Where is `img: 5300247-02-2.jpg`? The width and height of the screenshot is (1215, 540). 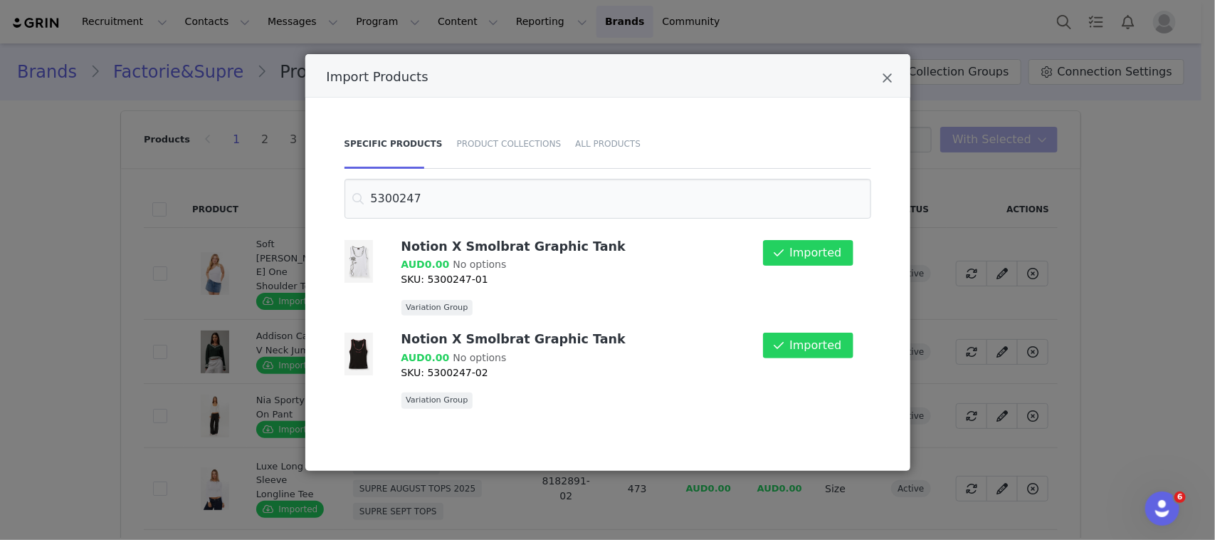
img: 5300247-02-2.jpg is located at coordinates (359, 354).